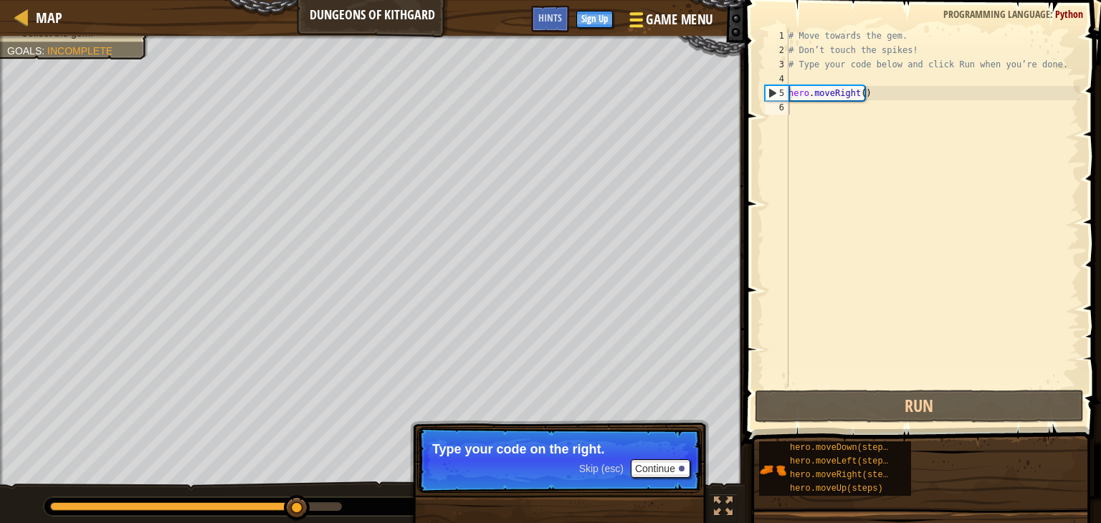 This screenshot has height=523, width=1101. Describe the element at coordinates (24, 51) in the screenshot. I see `span: Goals` at that location.